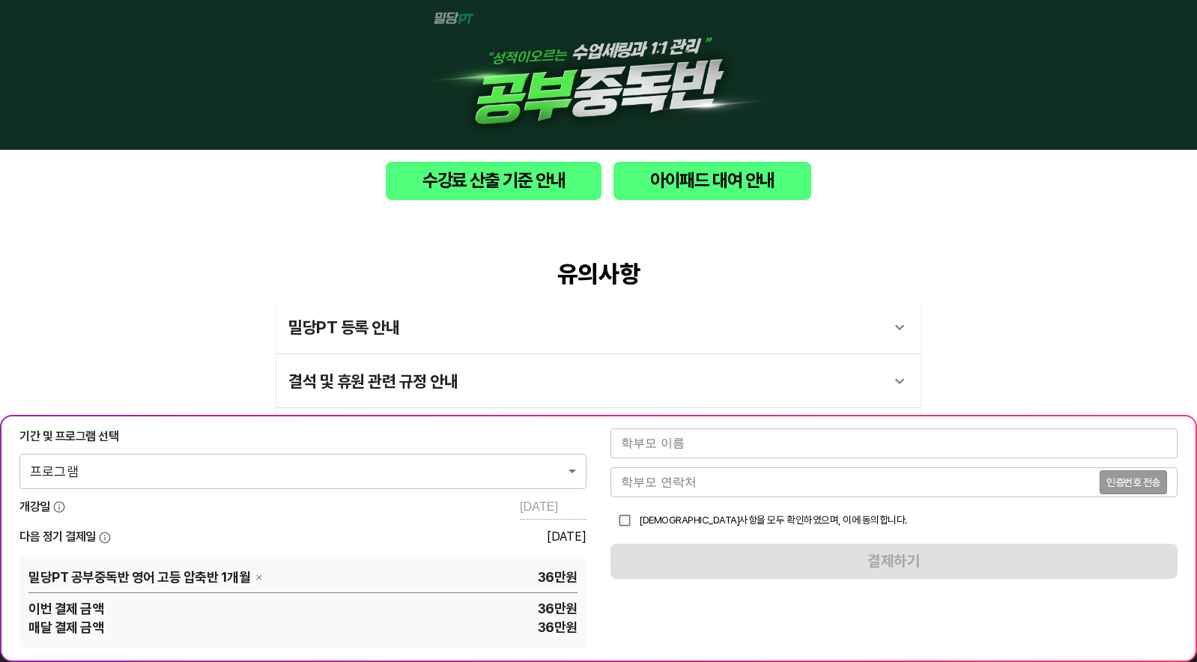 Image resolution: width=1197 pixels, height=662 pixels. Describe the element at coordinates (494, 180) in the screenshot. I see `button: 수강료 산출 기준 안내` at that location.